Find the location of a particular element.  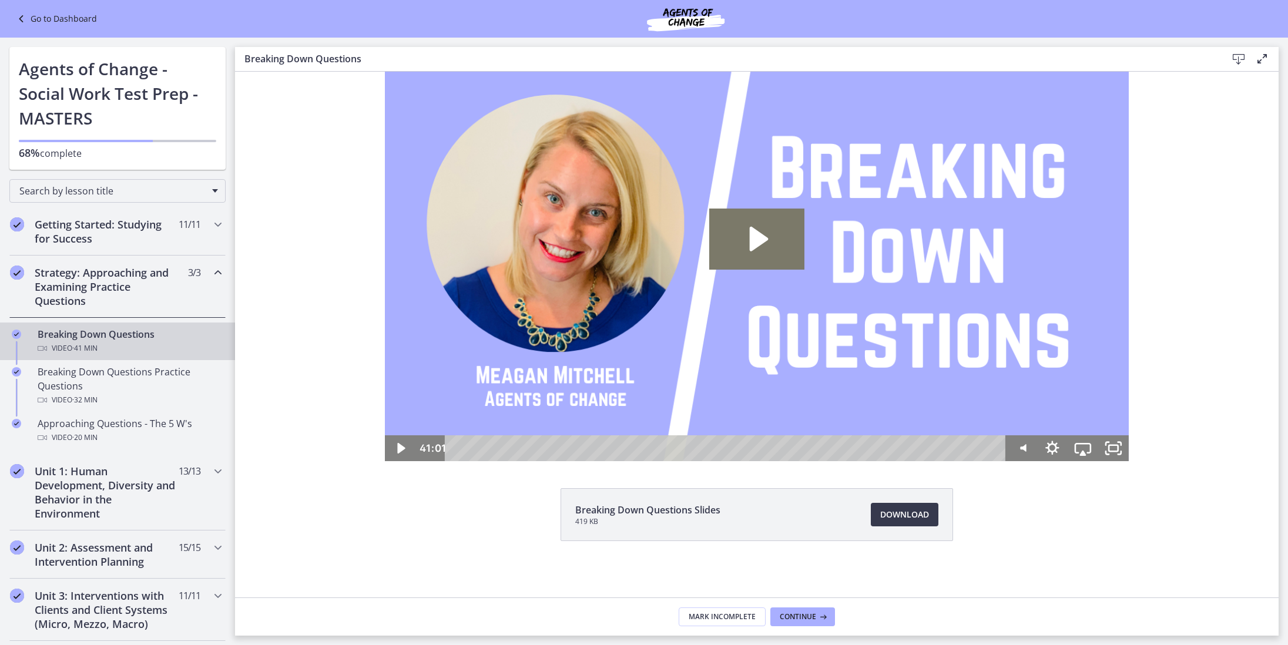

button: Show settings menu is located at coordinates (817, 405).